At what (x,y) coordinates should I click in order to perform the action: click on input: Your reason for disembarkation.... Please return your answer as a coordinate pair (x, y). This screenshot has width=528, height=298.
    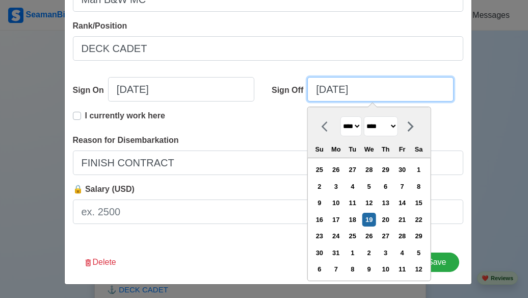
    Looking at the image, I should click on (268, 163).